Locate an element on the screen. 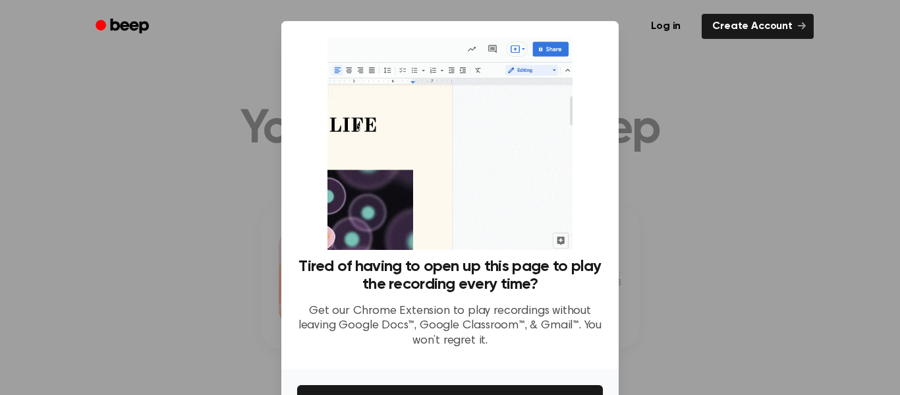  a: Log in is located at coordinates (665, 26).